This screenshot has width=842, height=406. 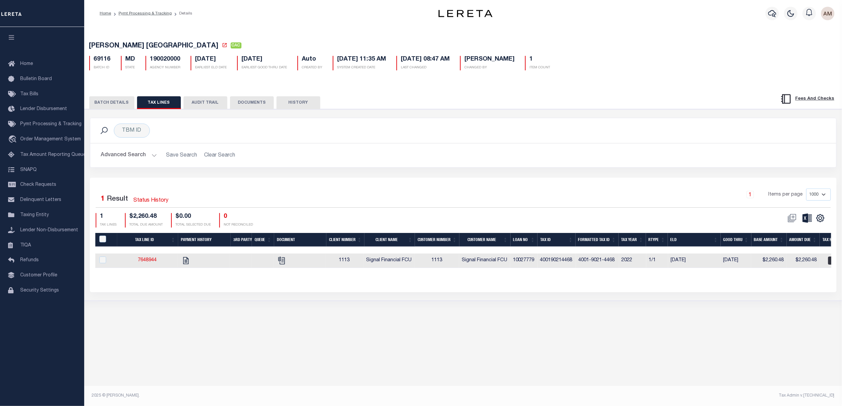 I want to click on th: Tax Line ID: activate to sort column ascending, so click(x=148, y=240).